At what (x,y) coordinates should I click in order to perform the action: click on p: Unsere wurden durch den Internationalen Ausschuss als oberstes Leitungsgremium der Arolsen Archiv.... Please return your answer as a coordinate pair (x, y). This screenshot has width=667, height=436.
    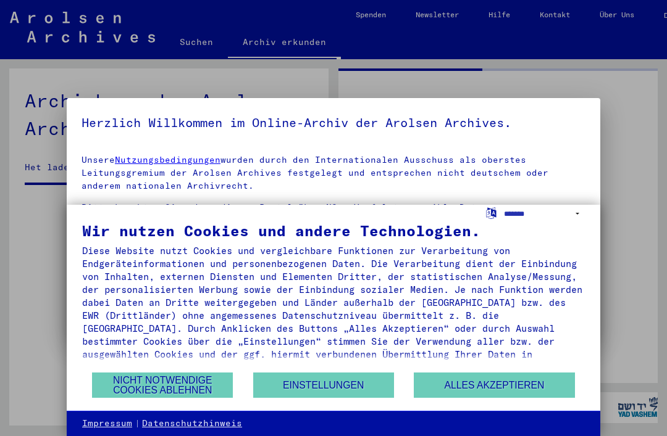
    Looking at the image, I should click on (333, 173).